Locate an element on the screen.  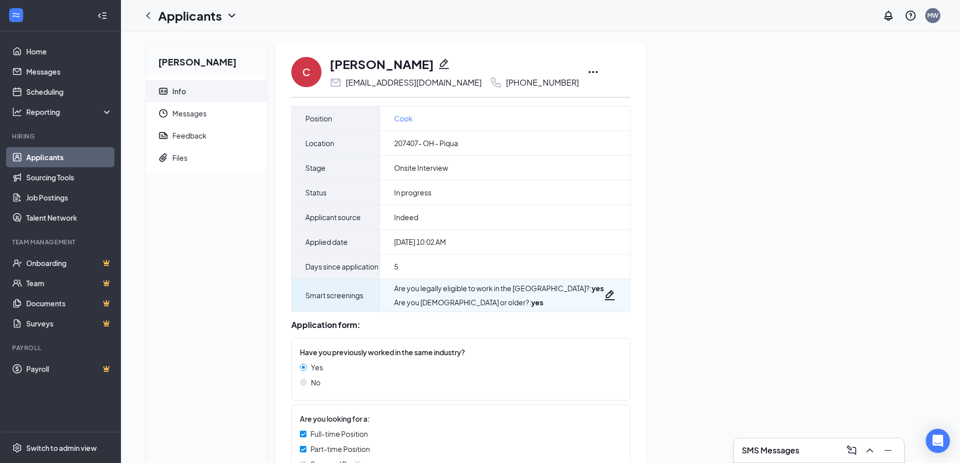
a: OnboardingCrown is located at coordinates (69, 263).